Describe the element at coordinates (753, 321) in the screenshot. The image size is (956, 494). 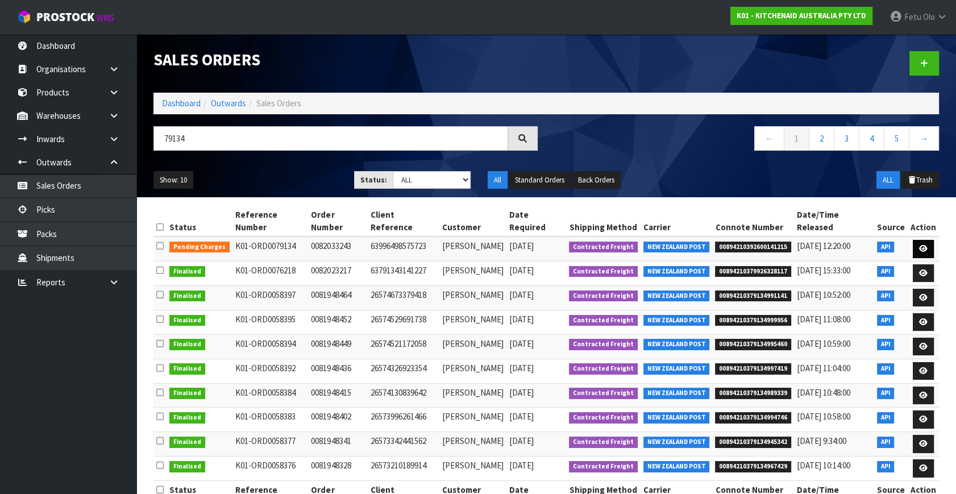
I see `span: 00894210379134999956` at that location.